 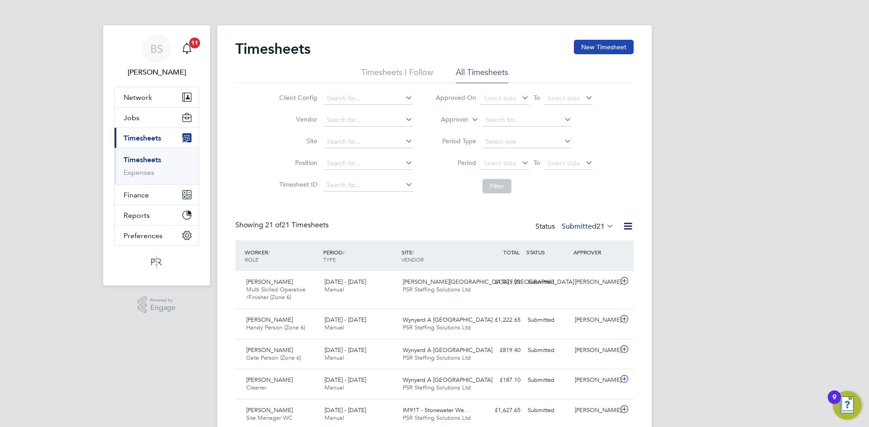 What do you see at coordinates (187, 49) in the screenshot?
I see `a: 11` at bounding box center [187, 49].